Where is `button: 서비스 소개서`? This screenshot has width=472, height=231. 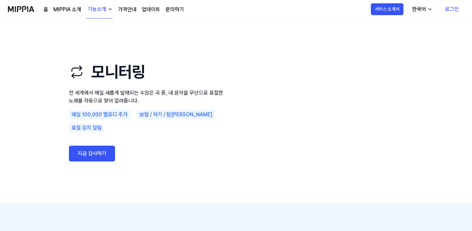
button: 서비스 소개서 is located at coordinates (387, 9).